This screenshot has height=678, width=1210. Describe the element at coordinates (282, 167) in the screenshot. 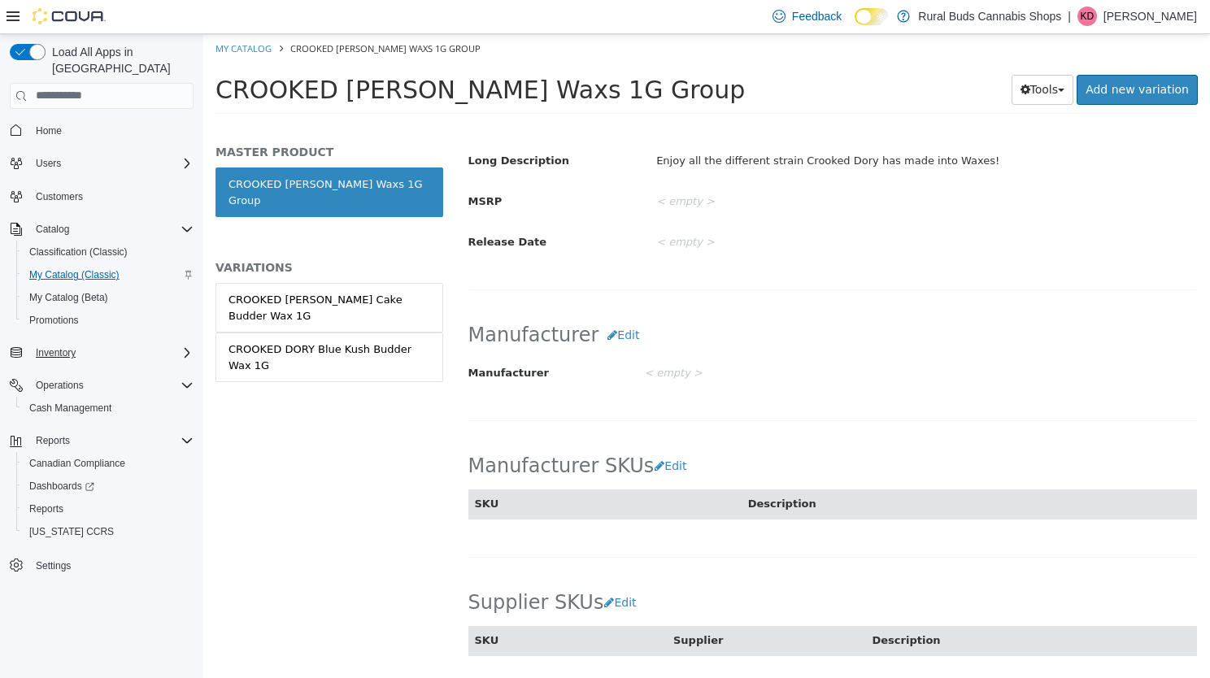

I see `span: MSRP` at that location.